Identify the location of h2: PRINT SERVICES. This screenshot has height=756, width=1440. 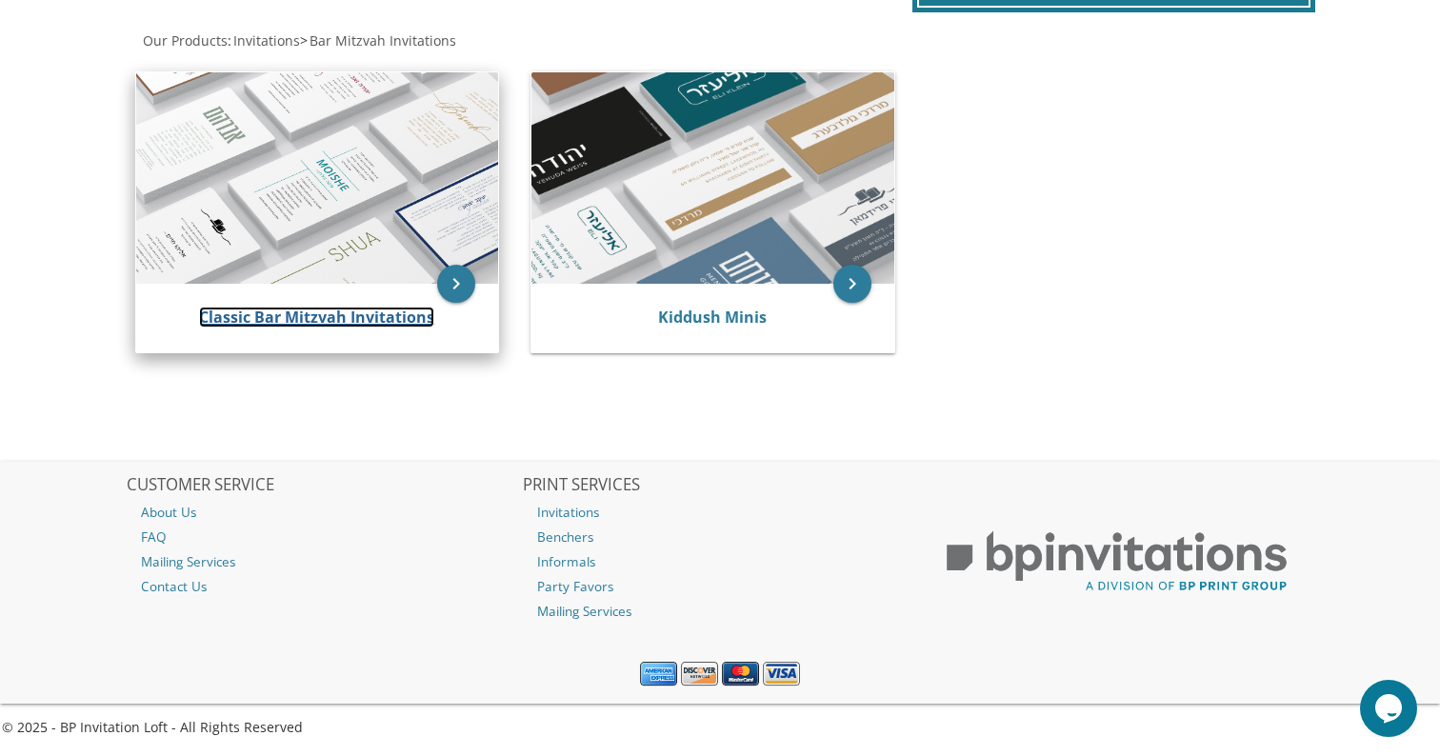
(720, 486).